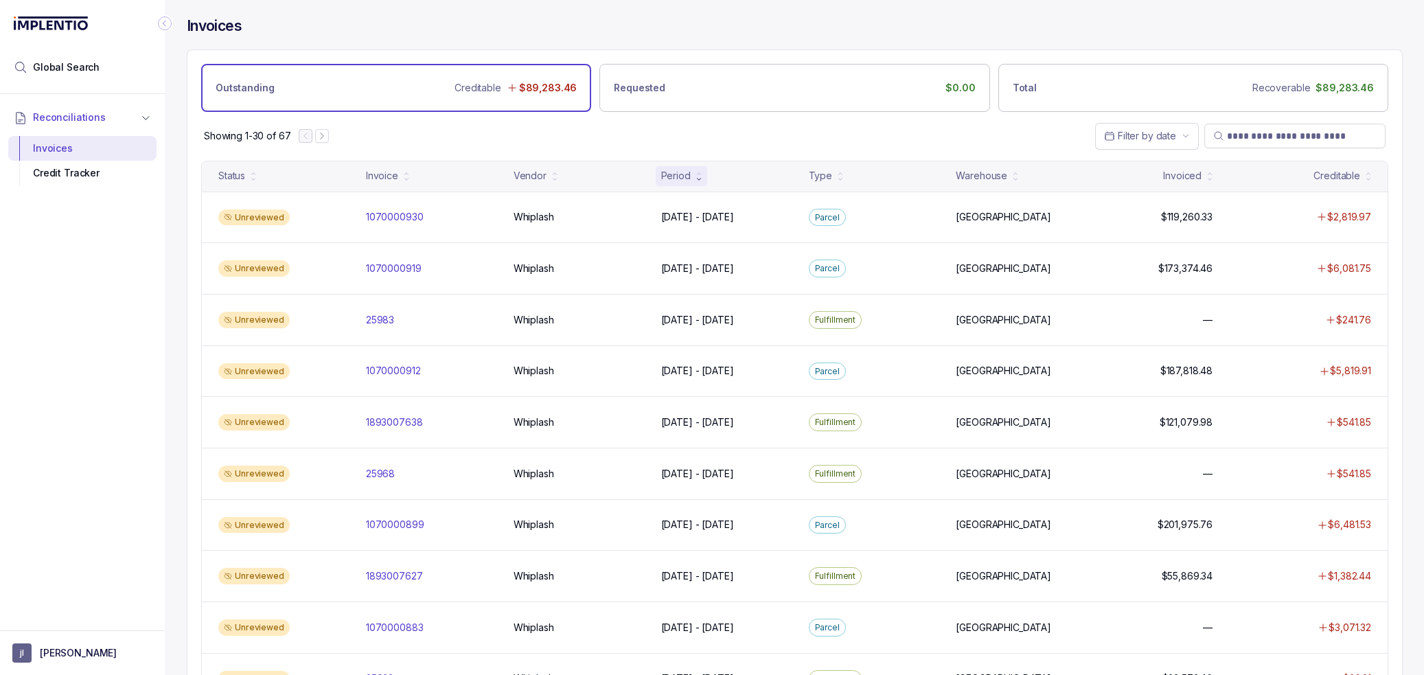 The width and height of the screenshot is (1424, 675). Describe the element at coordinates (382, 176) in the screenshot. I see `div: Invoice` at that location.